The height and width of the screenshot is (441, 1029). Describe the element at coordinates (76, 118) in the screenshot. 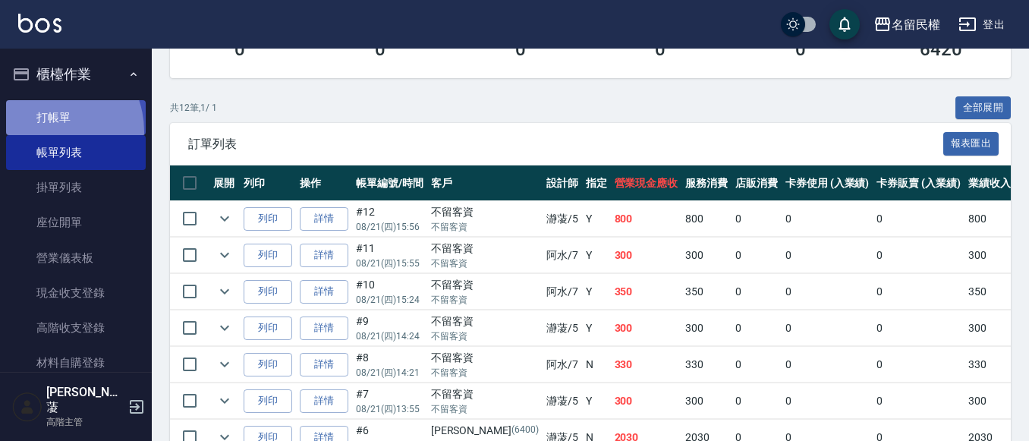

I see `a: 打帳單` at that location.